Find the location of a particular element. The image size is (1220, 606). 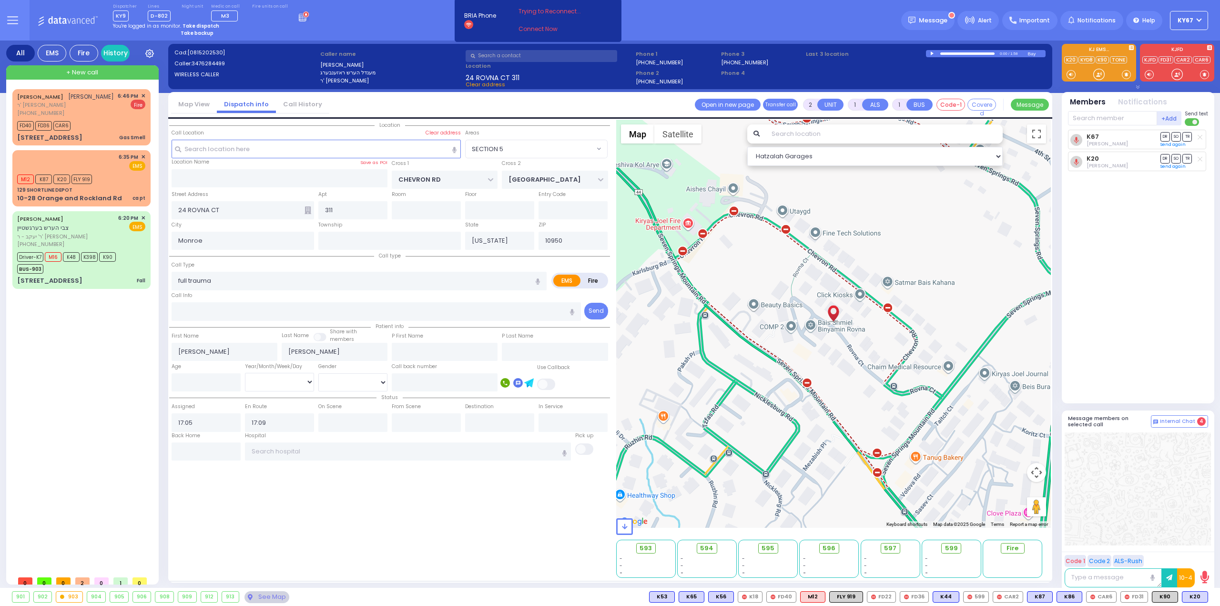

span: 24 ROVNA CT 311 is located at coordinates (492, 77).